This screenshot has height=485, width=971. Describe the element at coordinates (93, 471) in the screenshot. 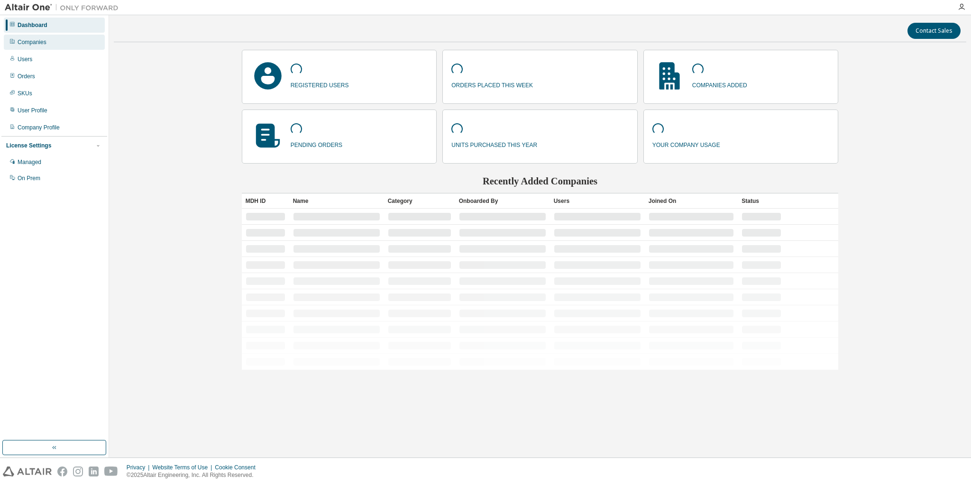

I see `img: linkedin.svg` at that location.